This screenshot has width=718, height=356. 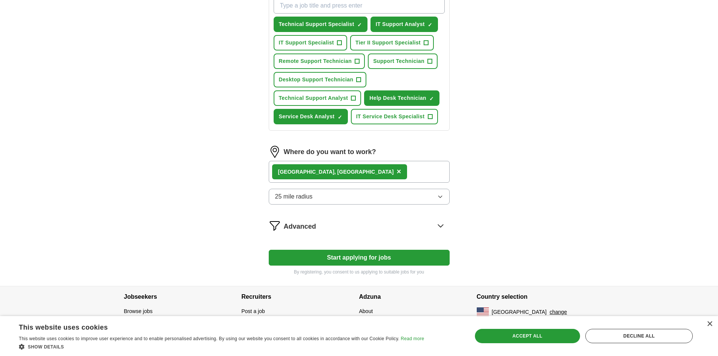 I want to click on span: This website uses cookies to improve user experience and to enable personalised advertising. By u..., so click(x=209, y=339).